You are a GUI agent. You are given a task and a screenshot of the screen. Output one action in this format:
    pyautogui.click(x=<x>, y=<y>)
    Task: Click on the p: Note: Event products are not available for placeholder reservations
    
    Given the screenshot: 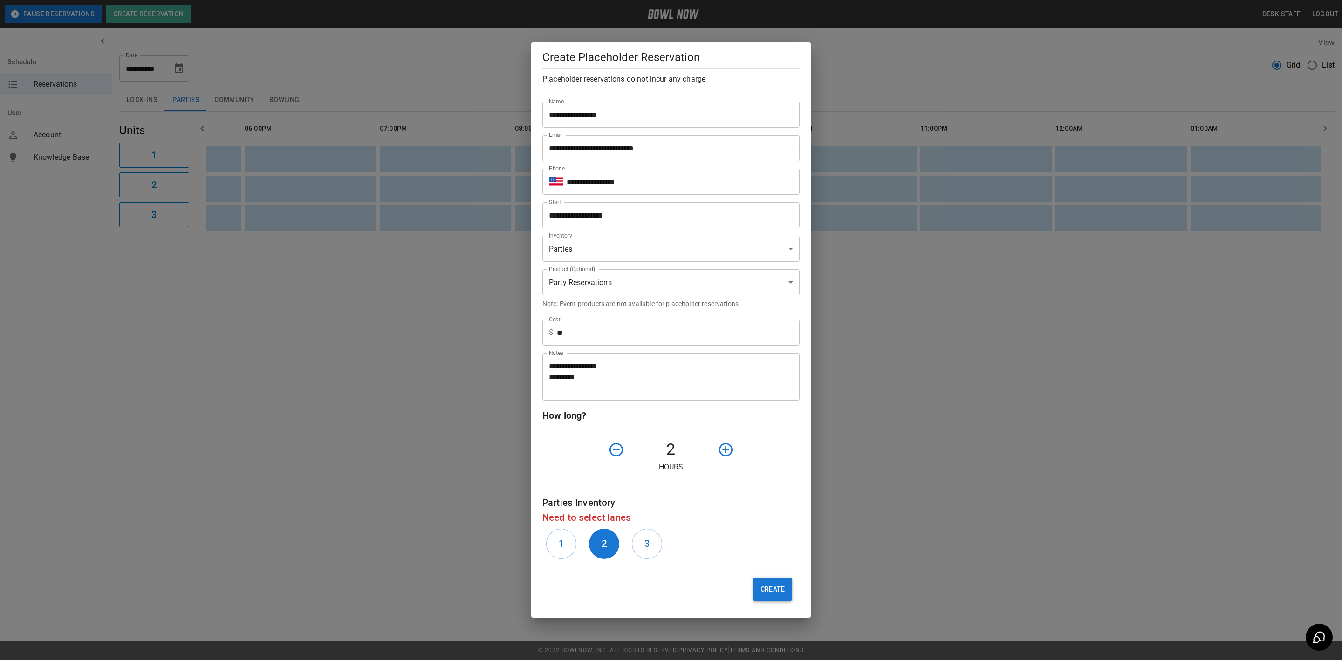 What is the action you would take?
    pyautogui.click(x=671, y=304)
    